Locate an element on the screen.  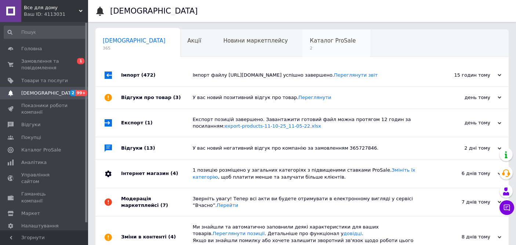
span: 1 is located at coordinates (81, 61).